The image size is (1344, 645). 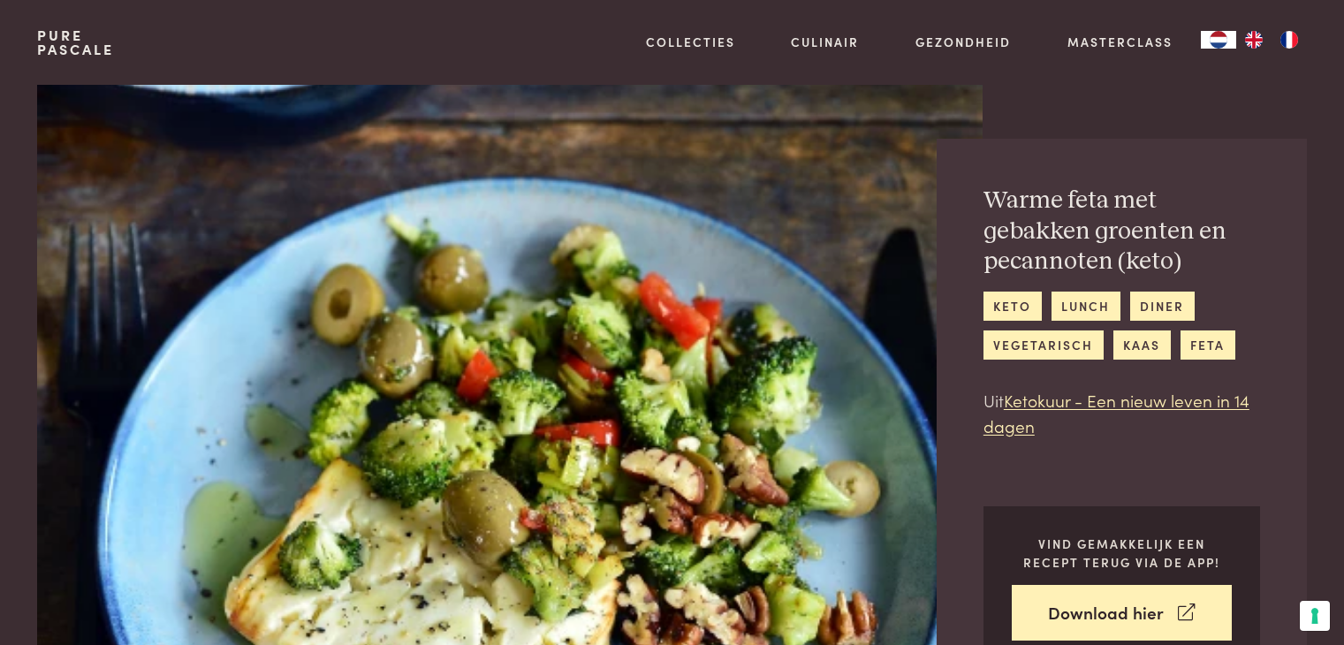 I want to click on a: keto, so click(x=1012, y=306).